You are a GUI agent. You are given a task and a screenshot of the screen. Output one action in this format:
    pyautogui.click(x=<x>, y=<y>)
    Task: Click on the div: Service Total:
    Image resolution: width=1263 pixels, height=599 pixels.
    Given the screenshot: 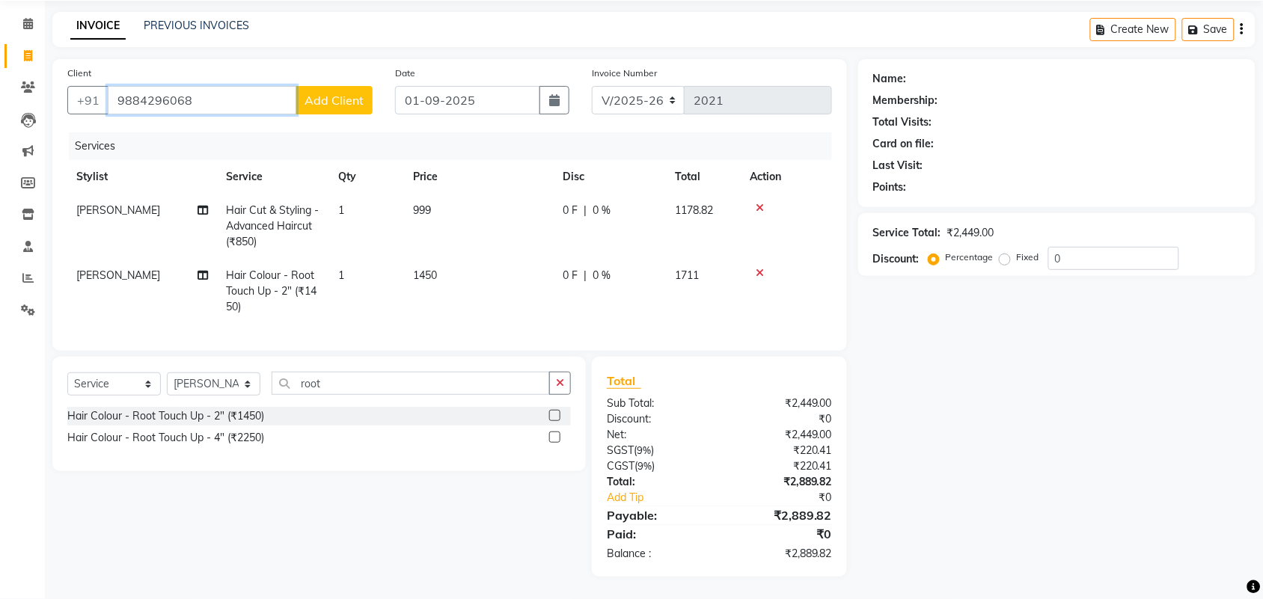 What is the action you would take?
    pyautogui.click(x=907, y=233)
    